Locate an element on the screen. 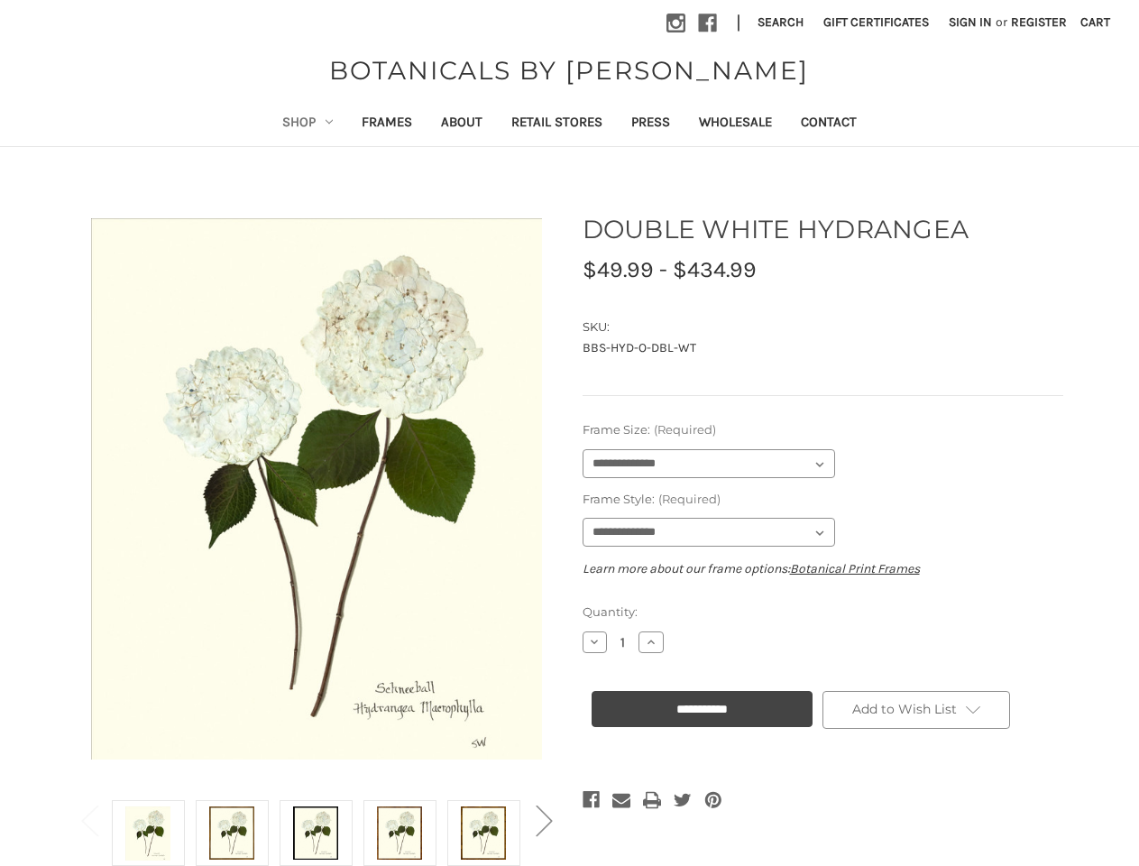 This screenshot has width=1139, height=866. h1: DOUBLE WHITE HYDRANGEA is located at coordinates (823, 229).